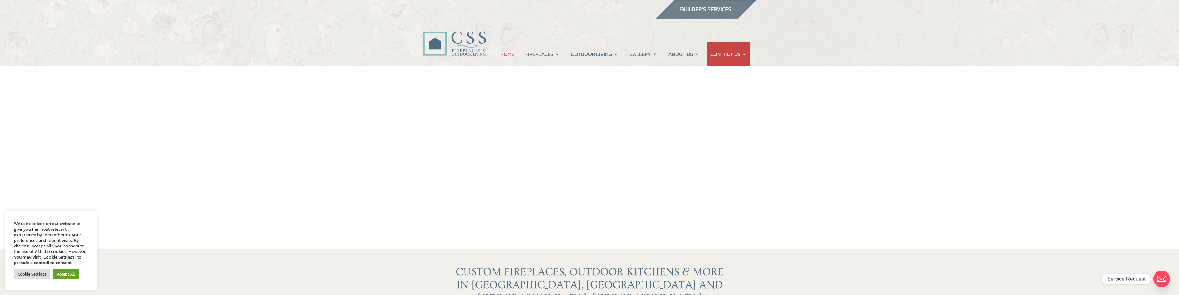 This screenshot has height=295, width=1179. I want to click on a: FIREPLACES, so click(542, 54).